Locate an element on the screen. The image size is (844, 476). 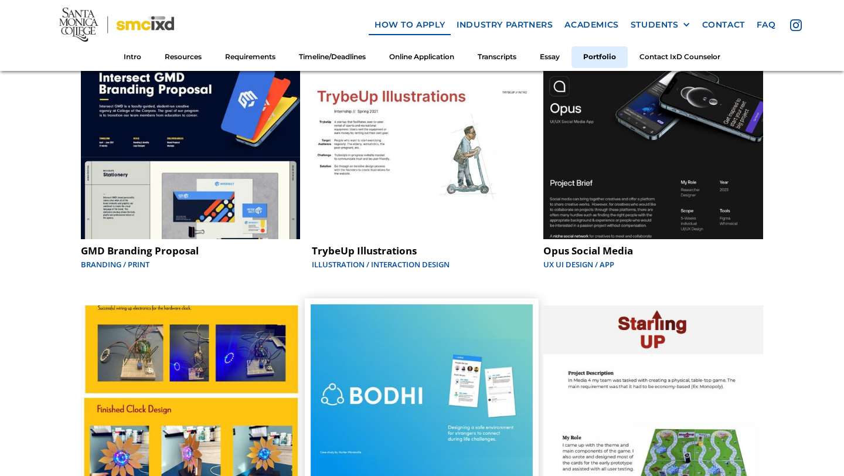
a: Intro is located at coordinates (132, 57).